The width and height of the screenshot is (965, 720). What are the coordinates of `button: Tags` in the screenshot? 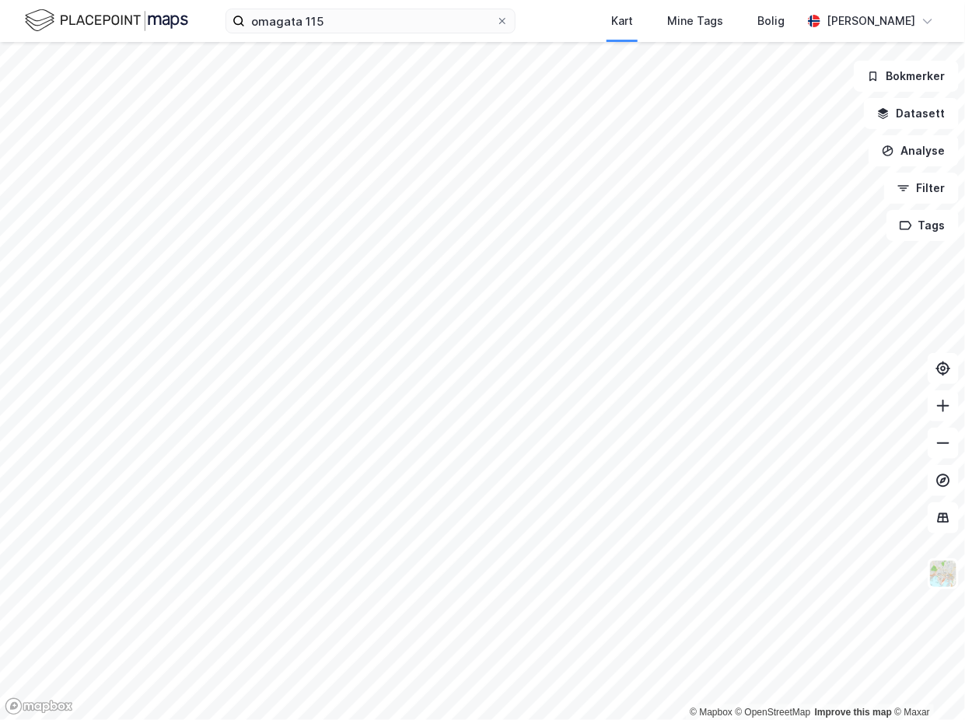 It's located at (922, 226).